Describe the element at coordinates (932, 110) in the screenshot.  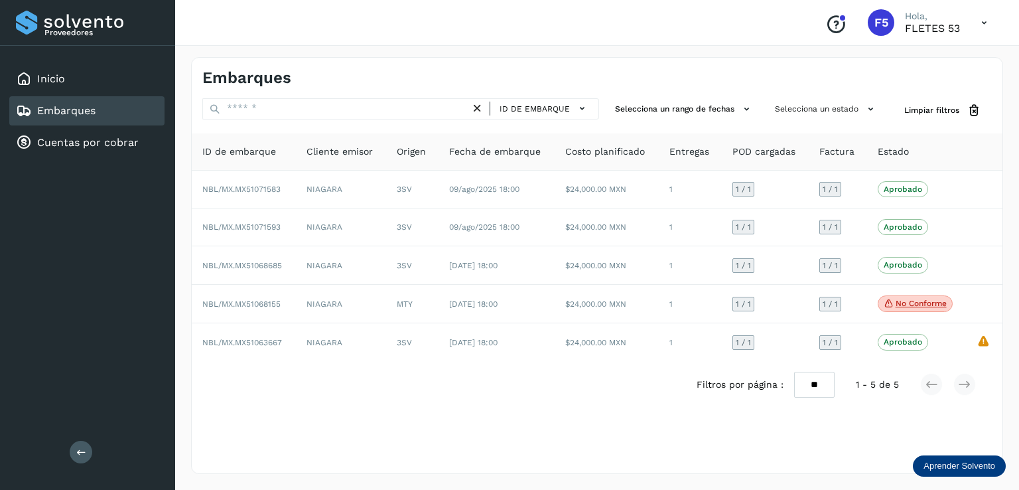
I see `span: Limpiar filtros` at that location.